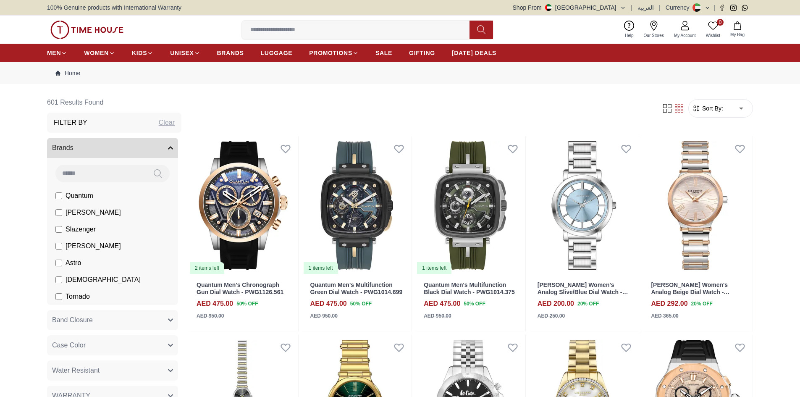  Describe the element at coordinates (629, 35) in the screenshot. I see `span: Help` at that location.